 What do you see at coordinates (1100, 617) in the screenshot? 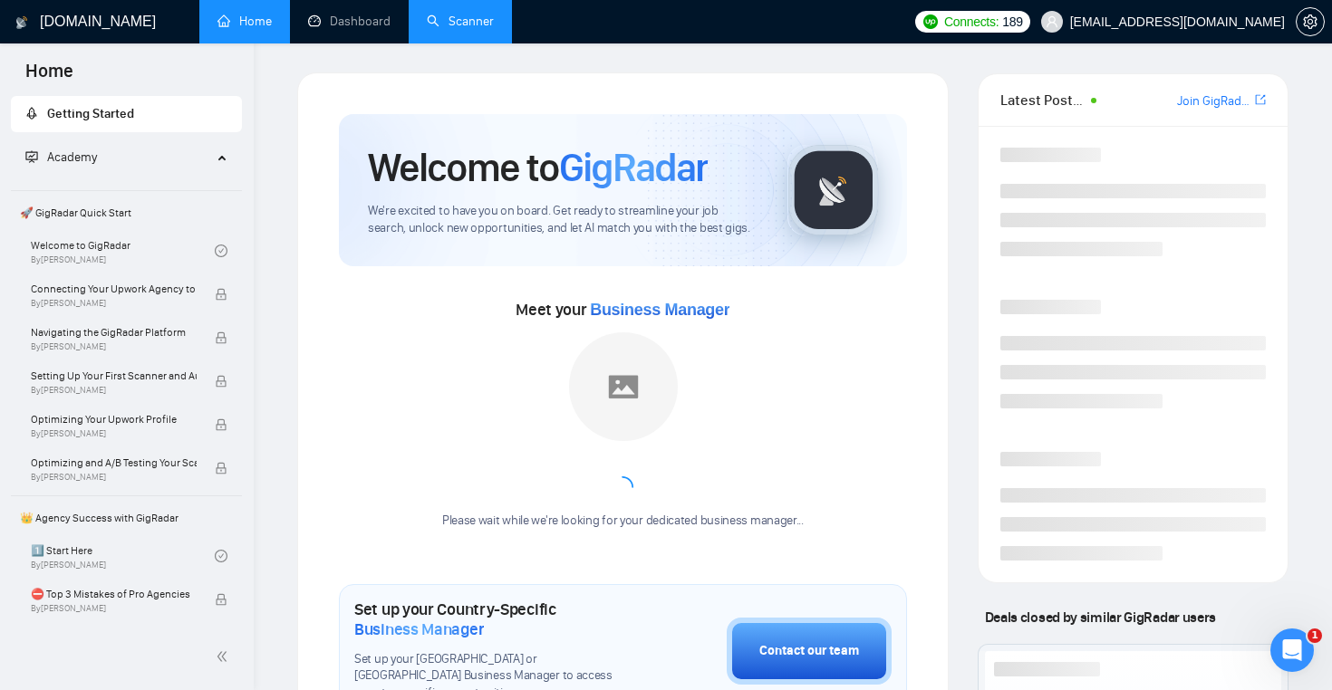
I see `span: Deals closed by similar GigRadar users` at bounding box center [1100, 617].